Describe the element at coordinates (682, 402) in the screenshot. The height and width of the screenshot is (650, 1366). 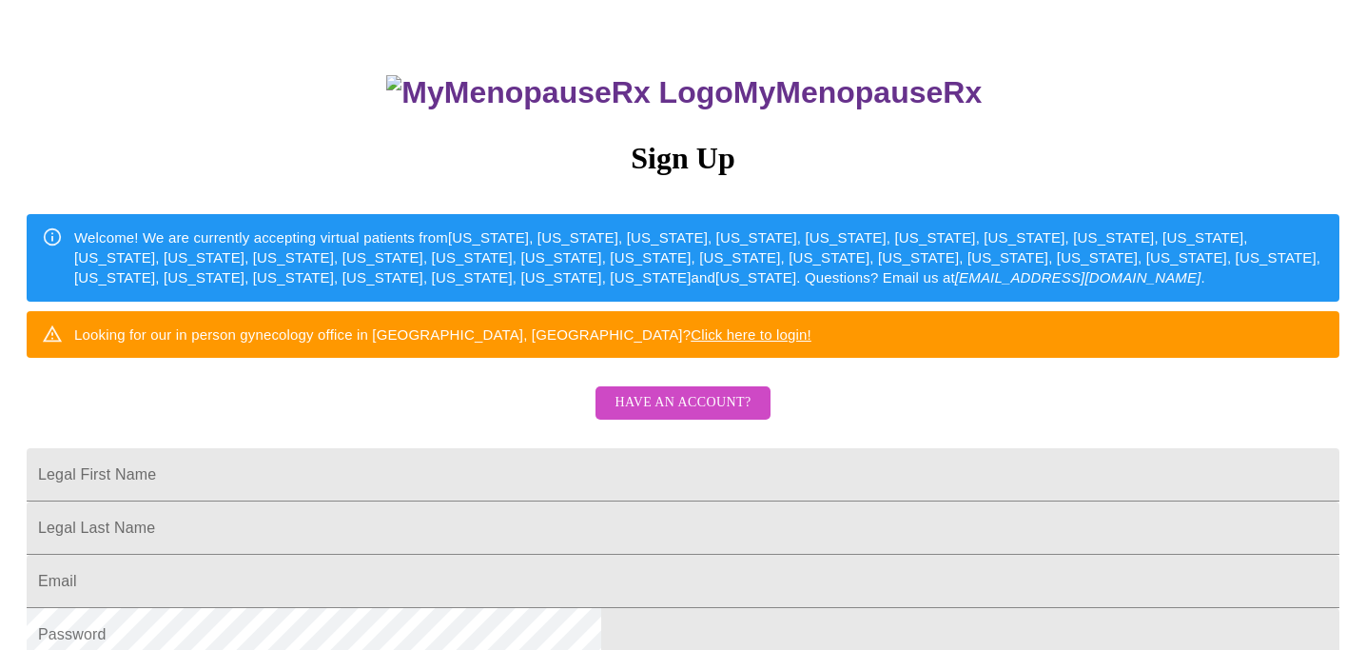
I see `span: Have an account?` at that location.